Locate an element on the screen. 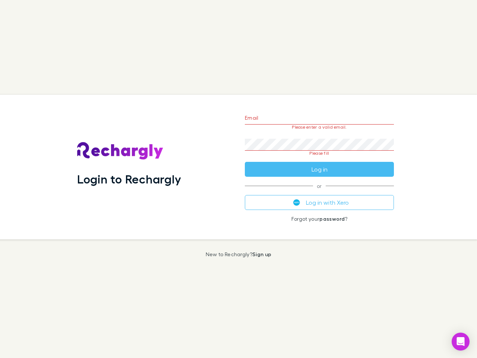  h1: Login to Rechargly is located at coordinates (129, 179).